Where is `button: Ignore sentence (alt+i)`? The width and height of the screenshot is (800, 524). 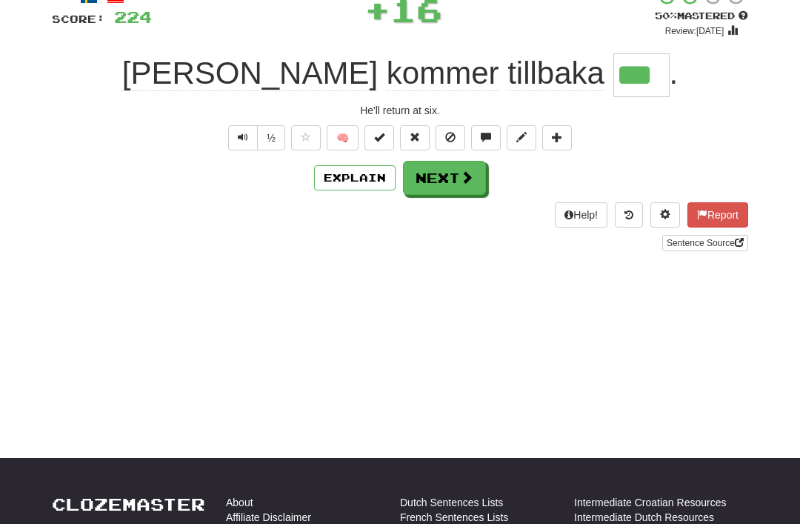 button: Ignore sentence (alt+i) is located at coordinates (450, 138).